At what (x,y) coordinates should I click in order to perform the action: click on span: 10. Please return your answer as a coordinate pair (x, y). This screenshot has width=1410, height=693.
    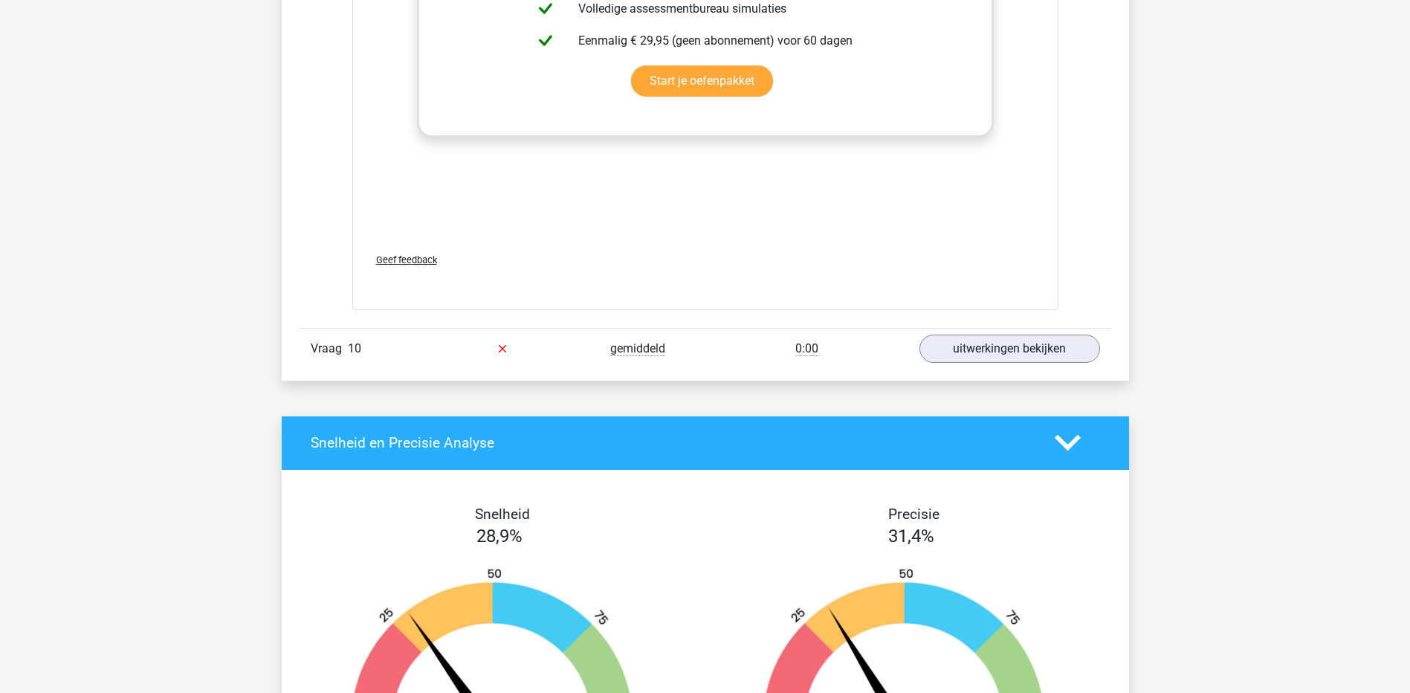
    Looking at the image, I should click on (355, 348).